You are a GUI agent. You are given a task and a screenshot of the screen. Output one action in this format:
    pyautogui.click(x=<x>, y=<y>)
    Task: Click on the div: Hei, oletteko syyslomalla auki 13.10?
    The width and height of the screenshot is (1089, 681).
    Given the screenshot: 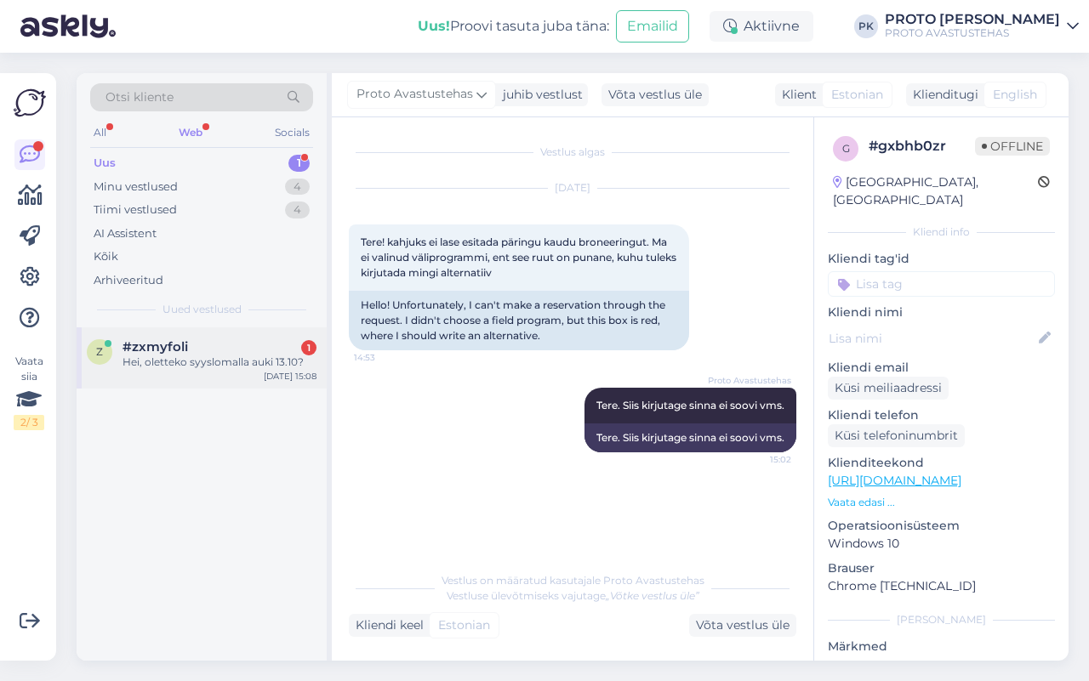 What is the action you would take?
    pyautogui.click(x=219, y=362)
    